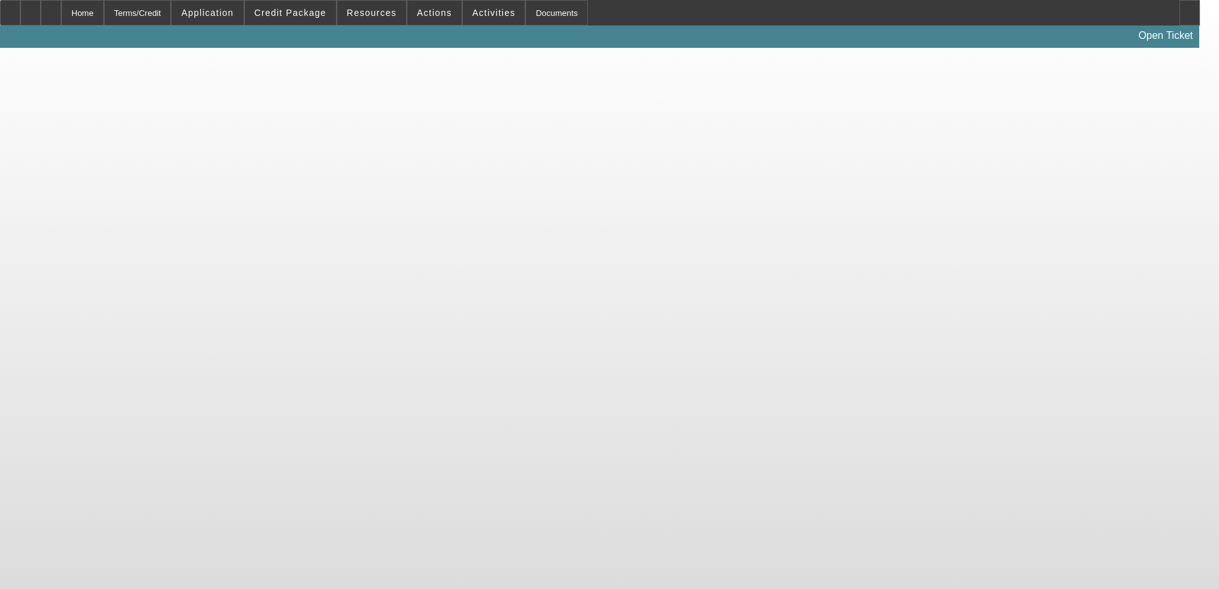 The width and height of the screenshot is (1219, 589). Describe the element at coordinates (207, 13) in the screenshot. I see `button: Application` at that location.